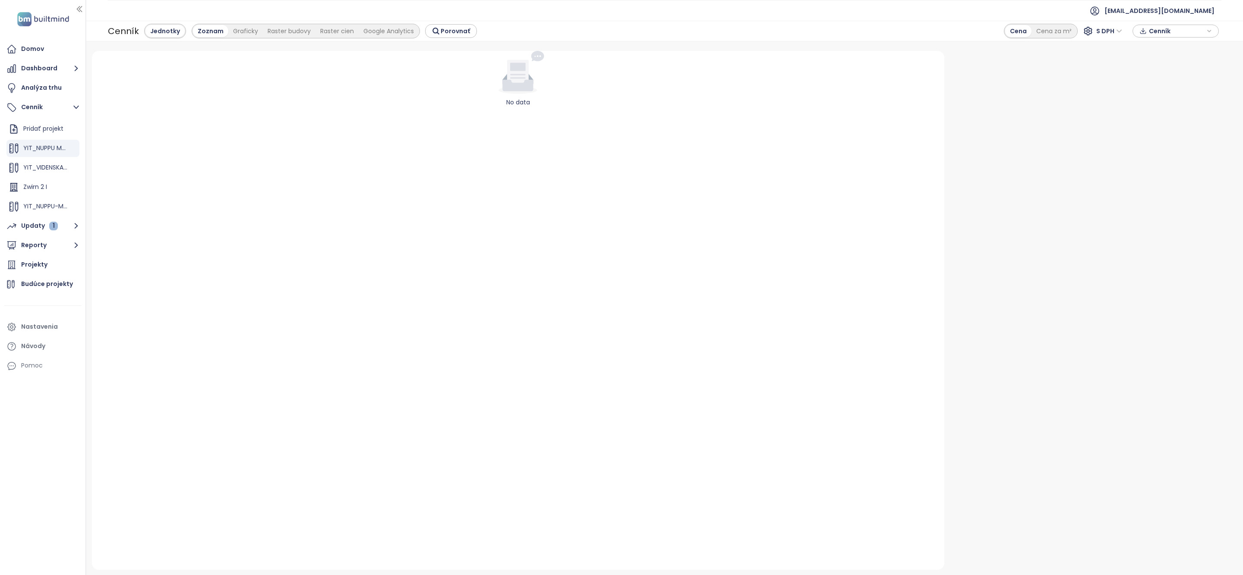 Image resolution: width=1243 pixels, height=575 pixels. What do you see at coordinates (34, 265) in the screenshot?
I see `div: Projekty` at bounding box center [34, 265].